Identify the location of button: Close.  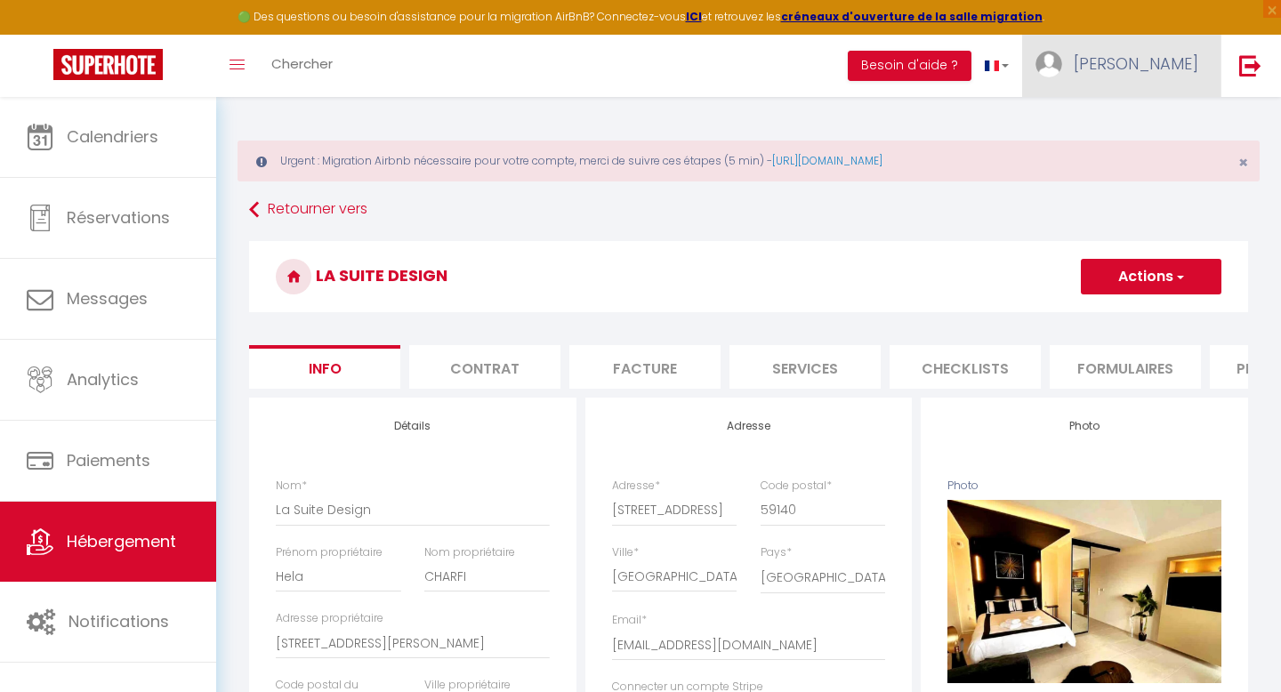
(1243, 163).